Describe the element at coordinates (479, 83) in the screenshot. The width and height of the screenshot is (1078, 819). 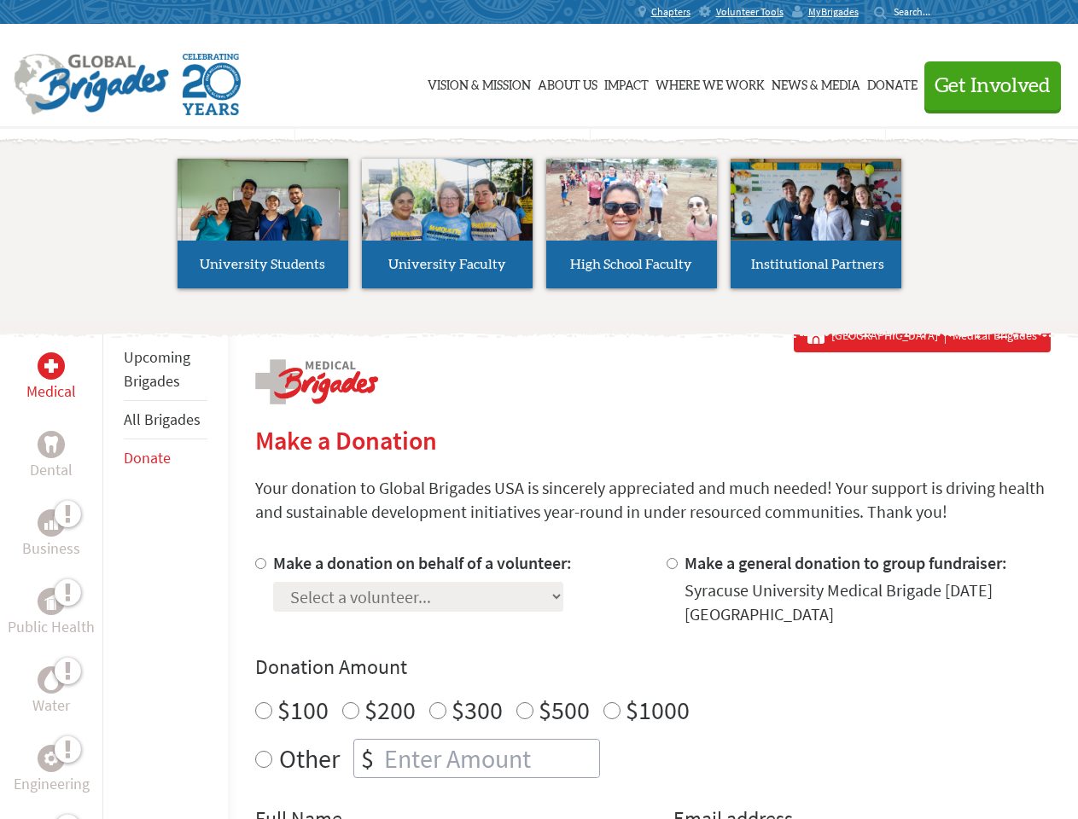
I see `a: Vision & Mission` at that location.